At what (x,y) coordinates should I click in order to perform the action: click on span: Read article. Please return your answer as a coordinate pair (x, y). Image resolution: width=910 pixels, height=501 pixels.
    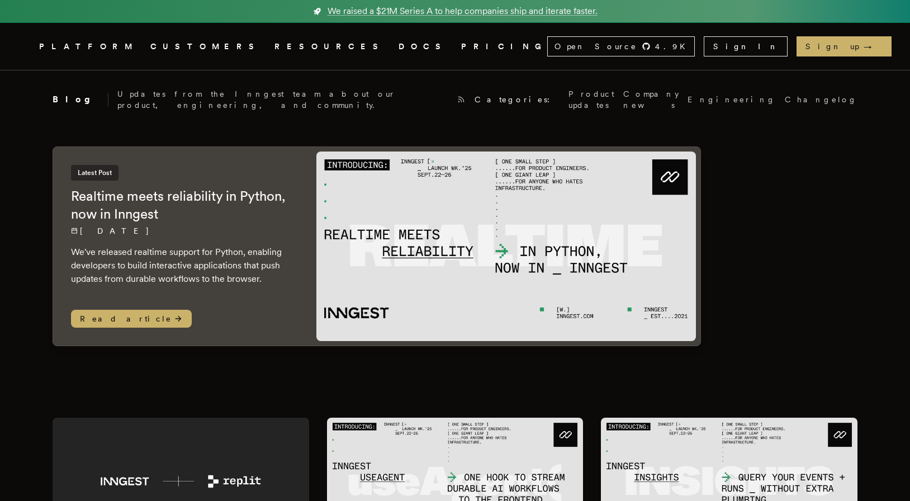
    Looking at the image, I should click on (131, 319).